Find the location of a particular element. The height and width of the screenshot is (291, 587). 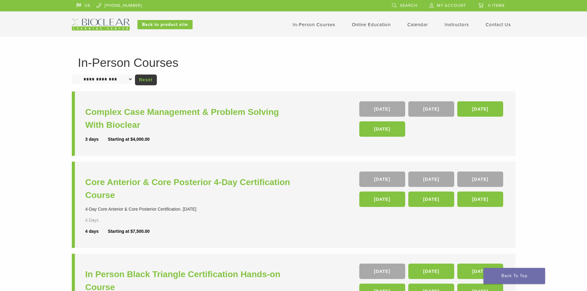

a: Complex Case Management & Problem Solving With Bioclear is located at coordinates (190, 119).